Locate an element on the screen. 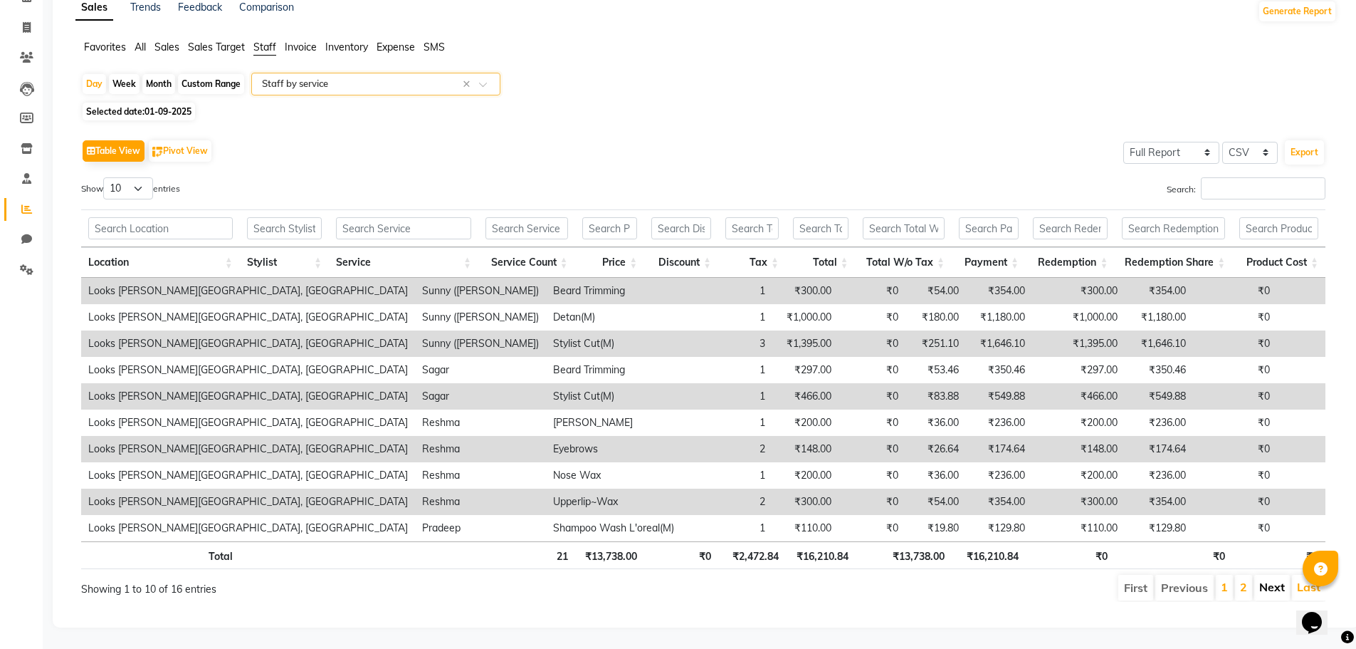 The width and height of the screenshot is (1356, 649). span: Clear all is located at coordinates (468, 84).